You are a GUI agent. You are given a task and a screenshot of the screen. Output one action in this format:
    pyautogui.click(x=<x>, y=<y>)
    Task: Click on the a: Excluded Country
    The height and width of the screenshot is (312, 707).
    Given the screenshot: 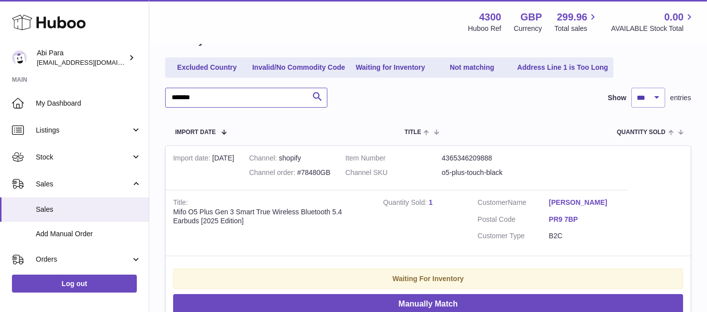 What is the action you would take?
    pyautogui.click(x=207, y=67)
    